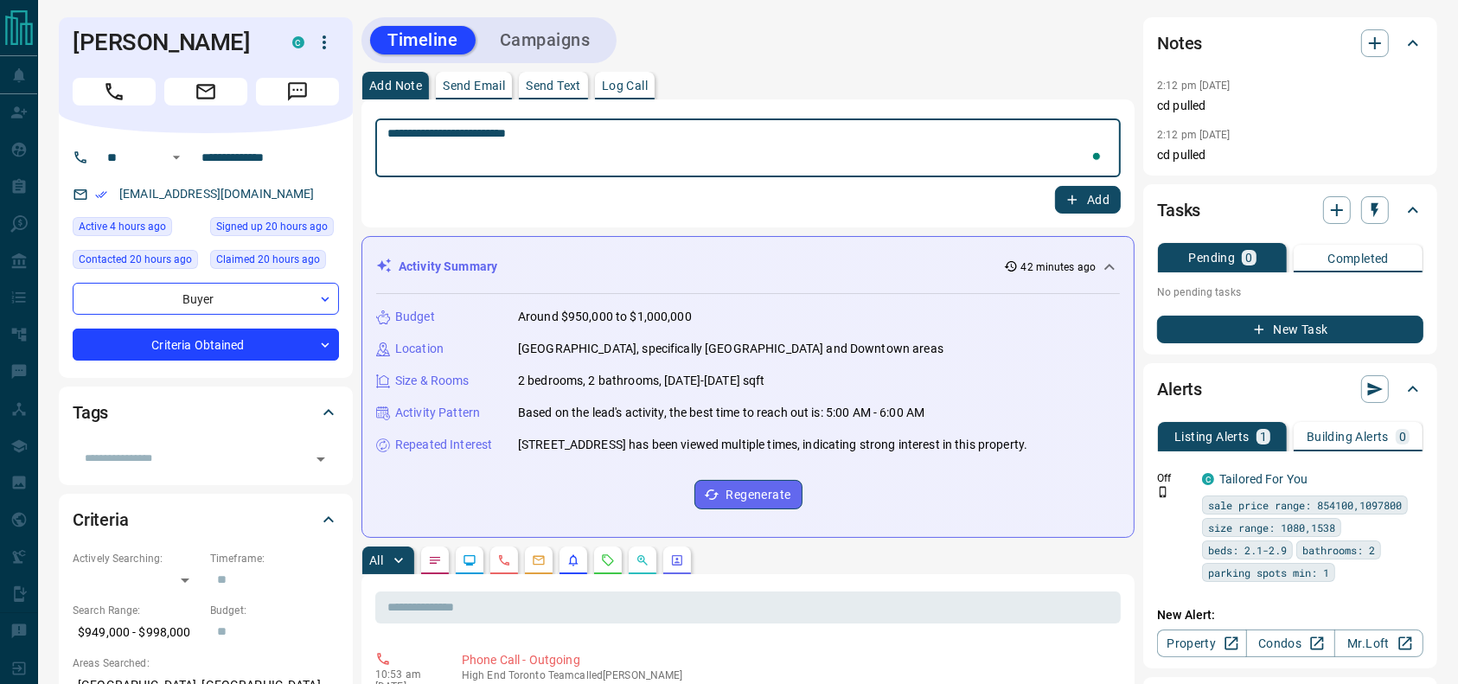  Describe the element at coordinates (608, 560) in the screenshot. I see `svg: Requests` at that location.